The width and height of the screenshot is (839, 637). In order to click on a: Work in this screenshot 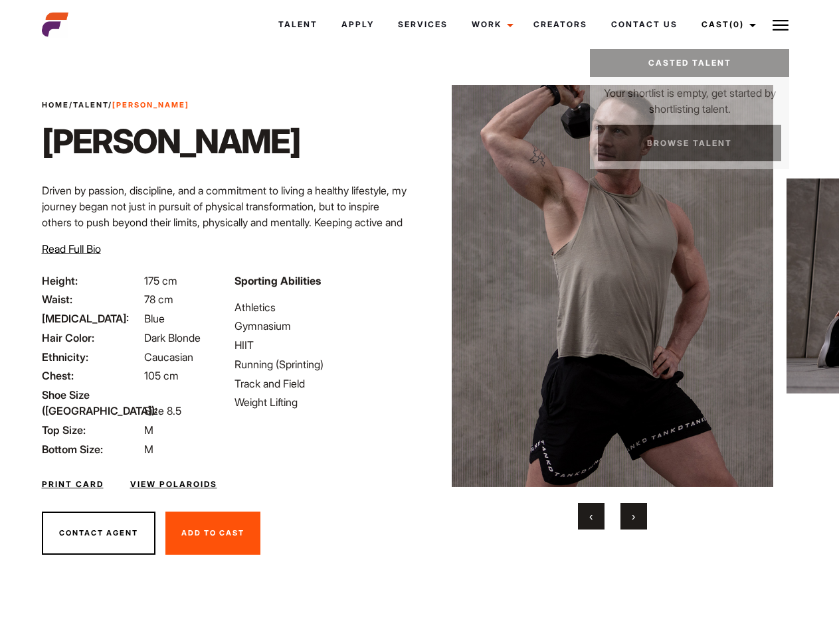, I will do `click(490, 25)`.